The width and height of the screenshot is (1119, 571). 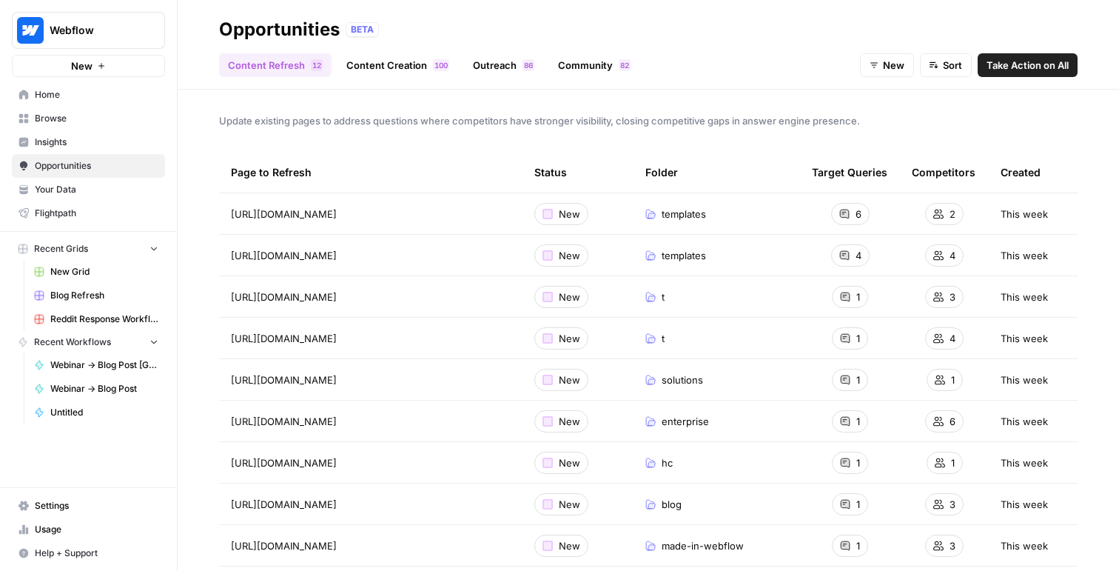 What do you see at coordinates (96, 295) in the screenshot?
I see `a: Blog Refresh` at bounding box center [96, 295].